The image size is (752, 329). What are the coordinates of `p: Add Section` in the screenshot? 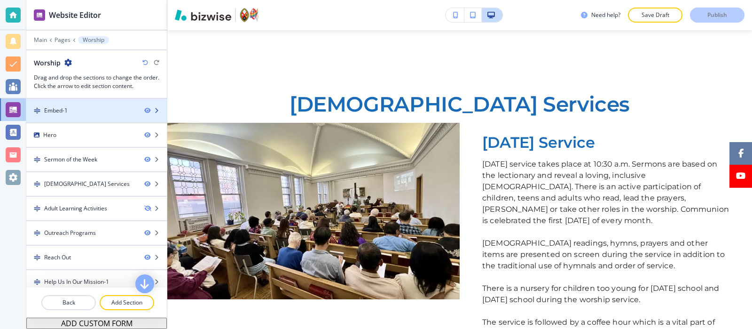 It's located at (127, 302).